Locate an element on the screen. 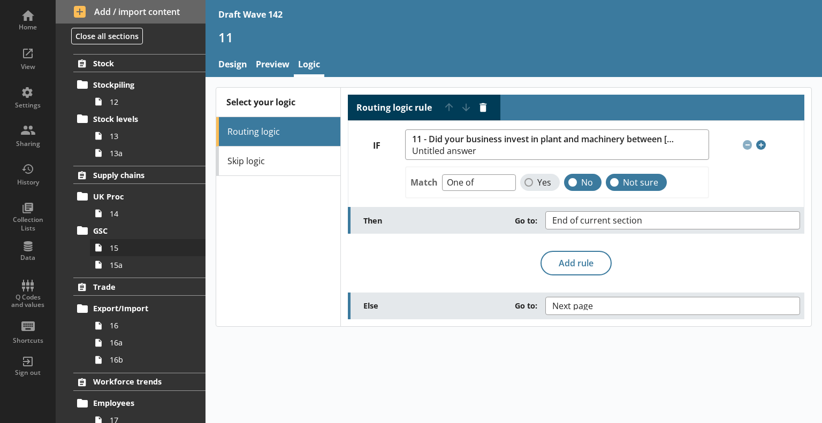 The height and width of the screenshot is (423, 822). label: Else is located at coordinates (455, 306).